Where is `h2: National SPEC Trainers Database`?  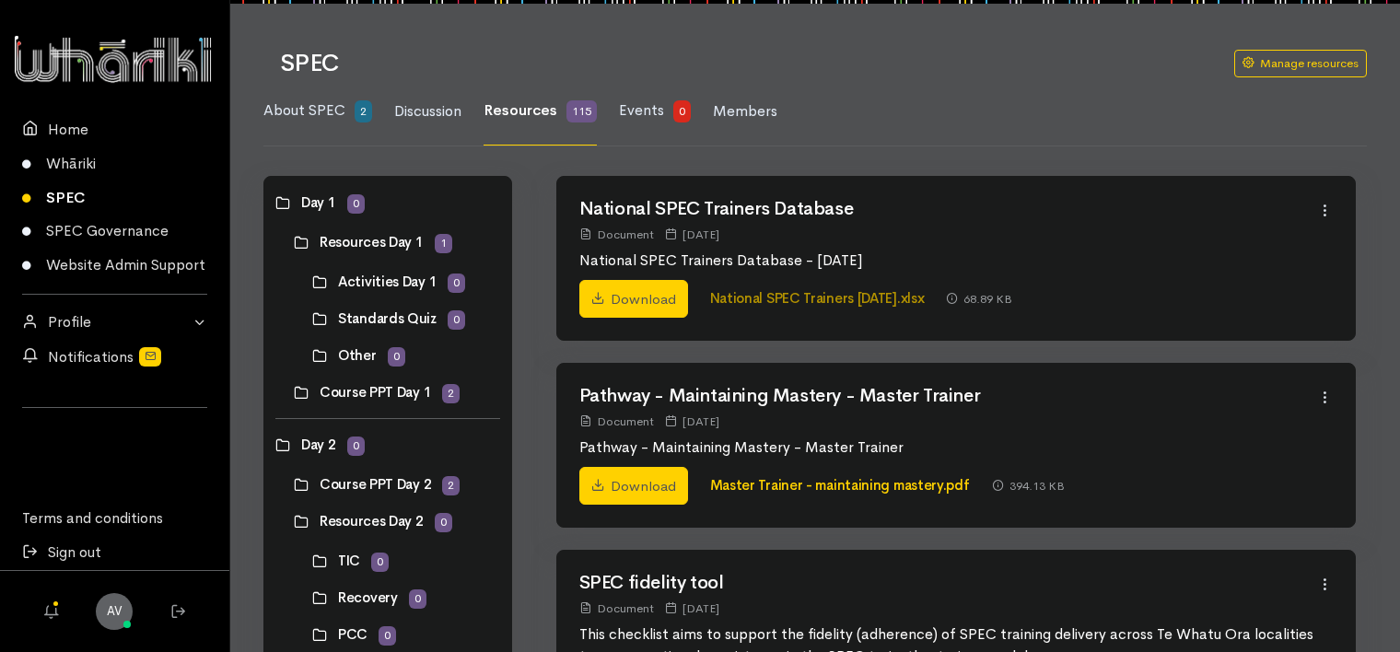 h2: National SPEC Trainers Database is located at coordinates (949, 209).